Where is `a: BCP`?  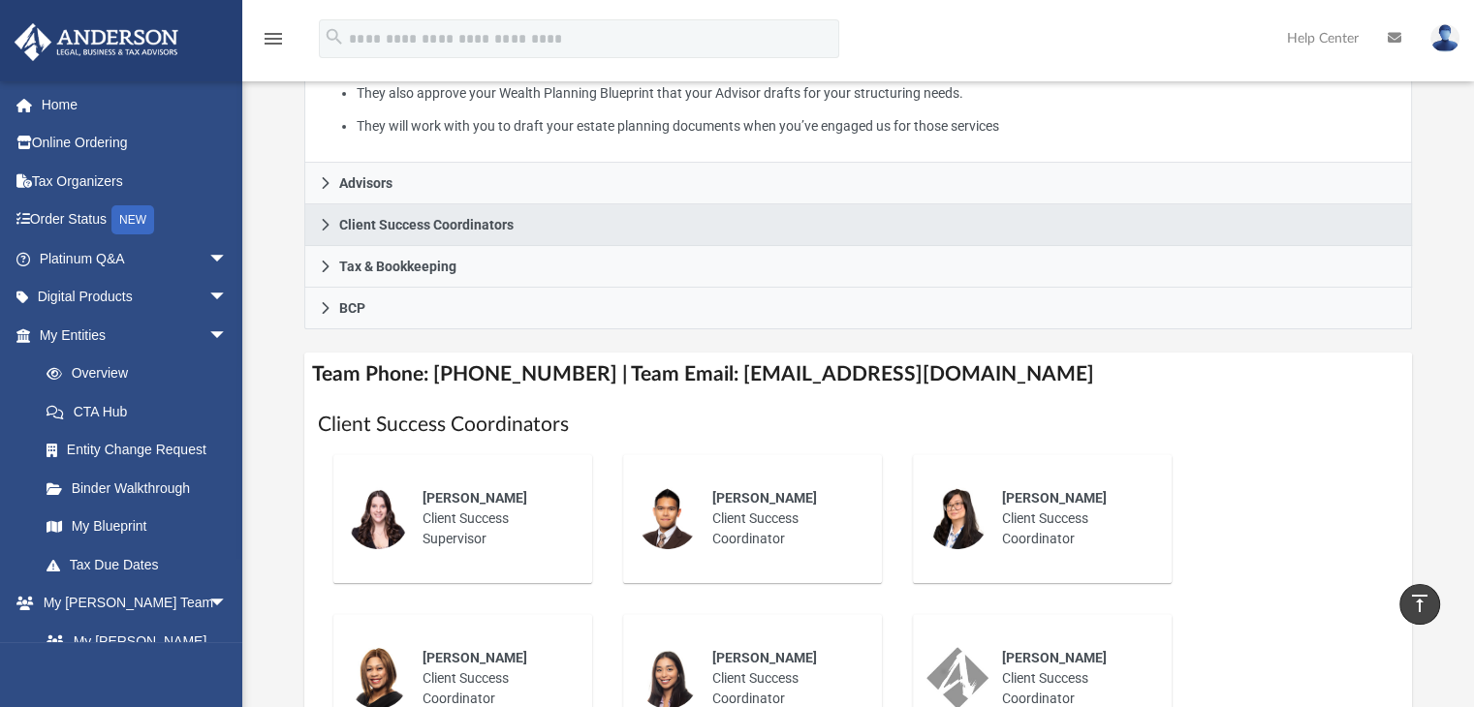
a: BCP is located at coordinates (859, 308).